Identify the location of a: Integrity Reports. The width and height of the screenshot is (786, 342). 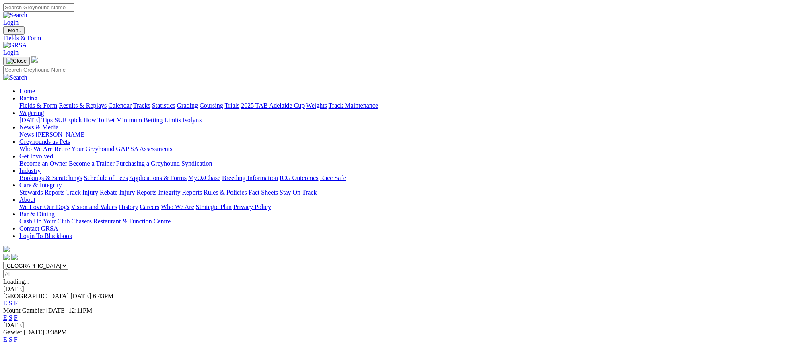
(180, 192).